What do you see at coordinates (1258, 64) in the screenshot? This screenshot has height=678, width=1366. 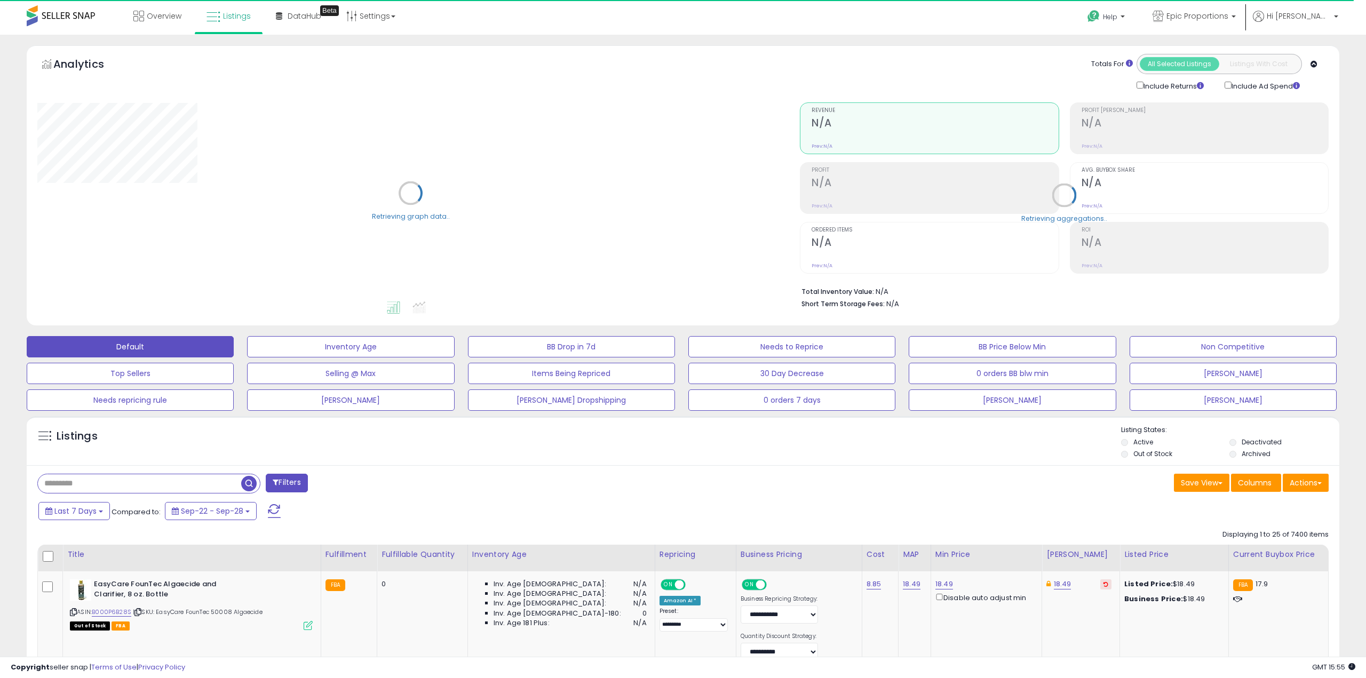 I see `button: Listings With Cost` at bounding box center [1258, 64].